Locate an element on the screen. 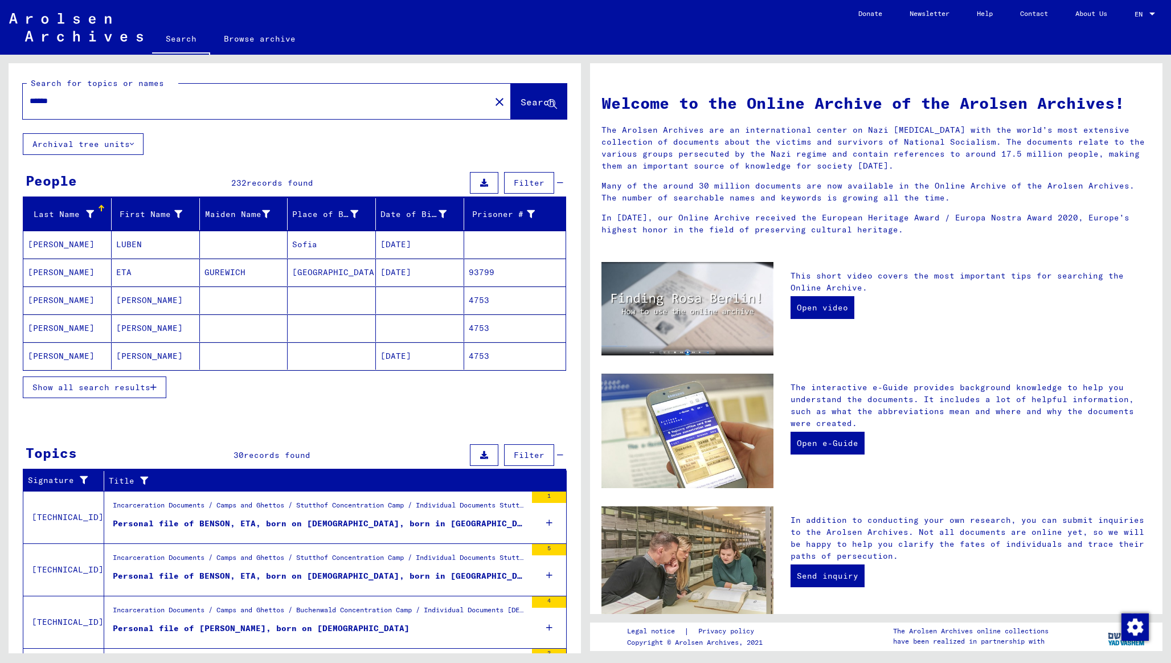  a: Send inquiry is located at coordinates (827, 576).